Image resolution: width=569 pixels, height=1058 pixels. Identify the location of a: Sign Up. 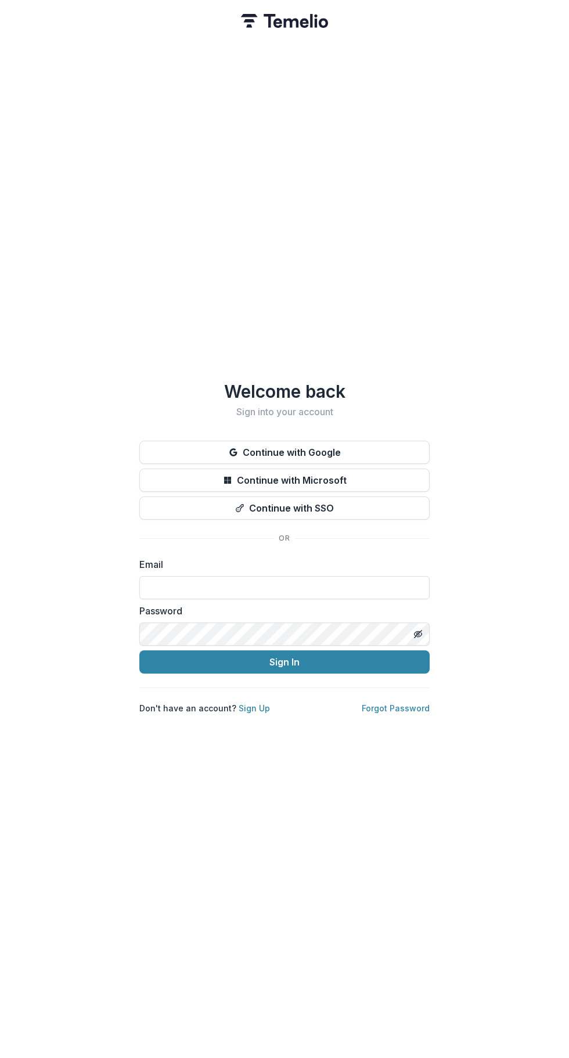
(254, 708).